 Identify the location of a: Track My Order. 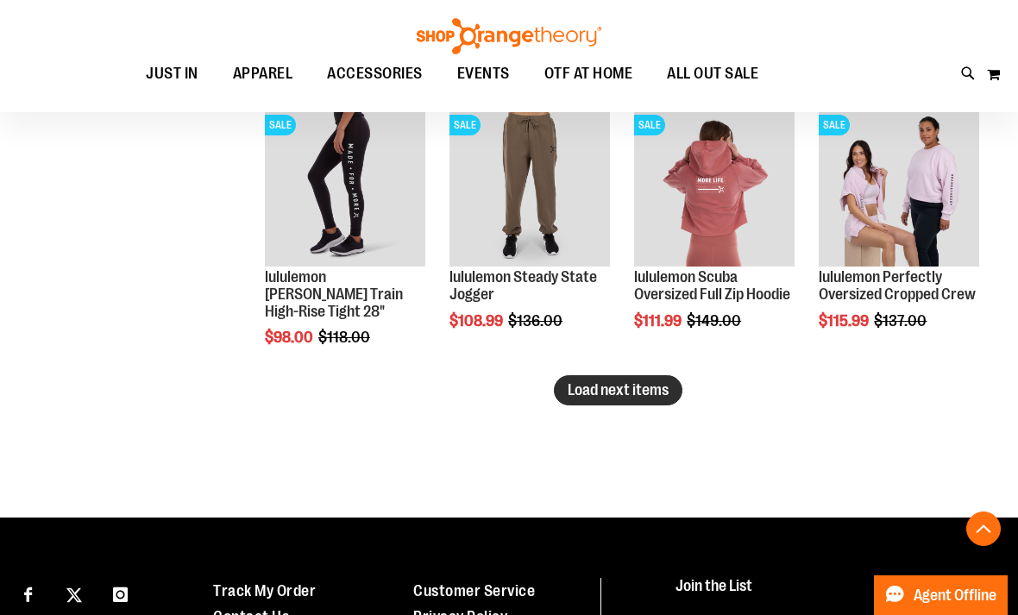
(264, 591).